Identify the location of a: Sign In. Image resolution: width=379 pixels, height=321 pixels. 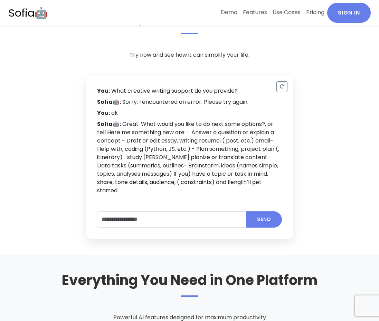
(349, 13).